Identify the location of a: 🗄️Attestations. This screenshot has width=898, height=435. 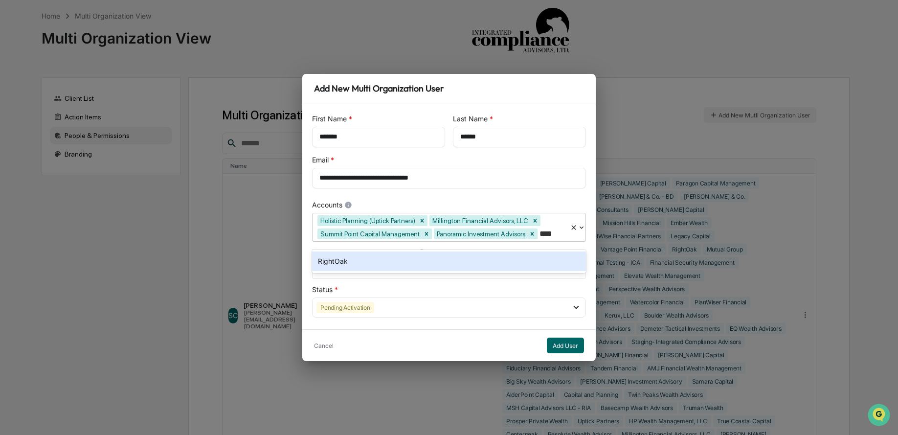
(96, 128).